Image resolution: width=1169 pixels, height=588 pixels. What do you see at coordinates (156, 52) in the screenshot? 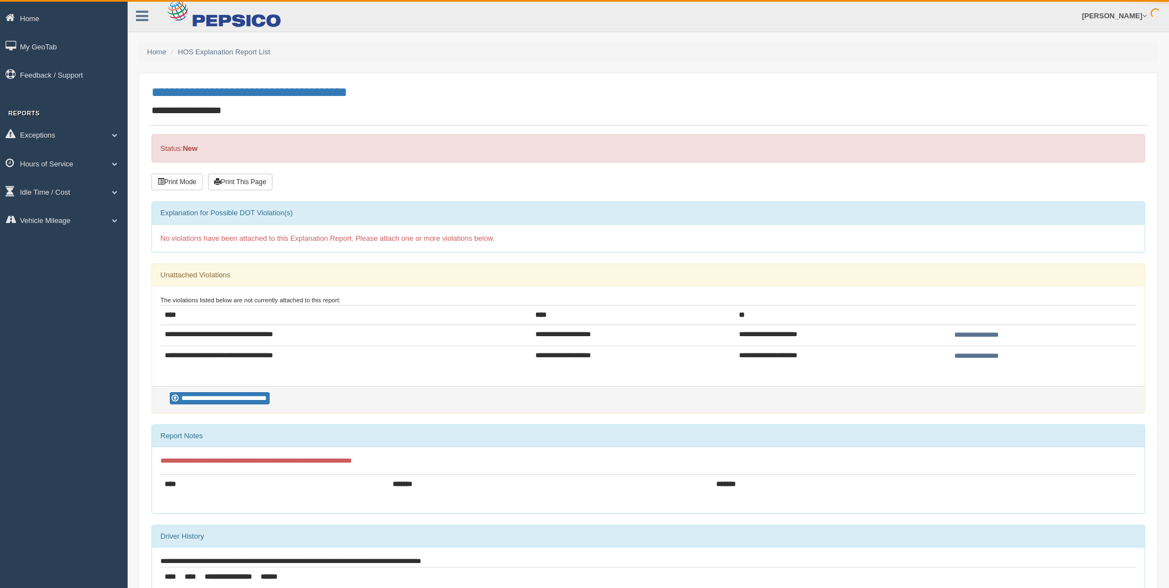
I see `a: Home` at bounding box center [156, 52].